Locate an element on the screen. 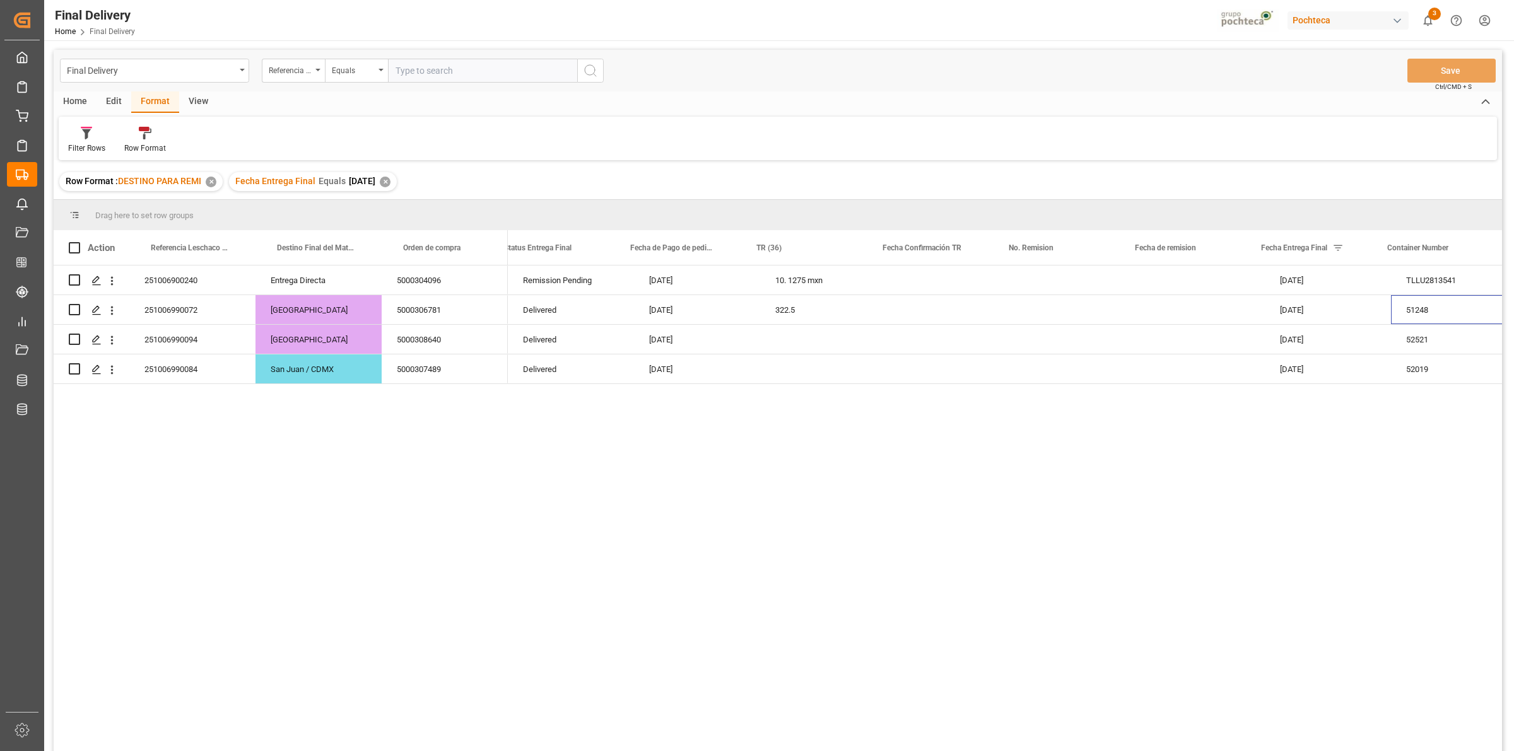  a: Home is located at coordinates (65, 32).